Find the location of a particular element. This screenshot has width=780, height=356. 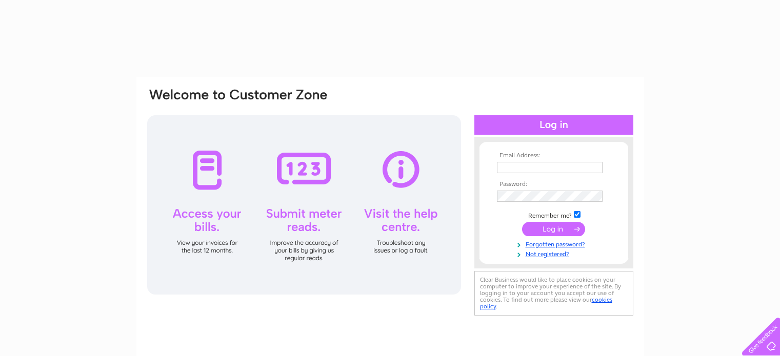

input: Submit is located at coordinates (553, 229).